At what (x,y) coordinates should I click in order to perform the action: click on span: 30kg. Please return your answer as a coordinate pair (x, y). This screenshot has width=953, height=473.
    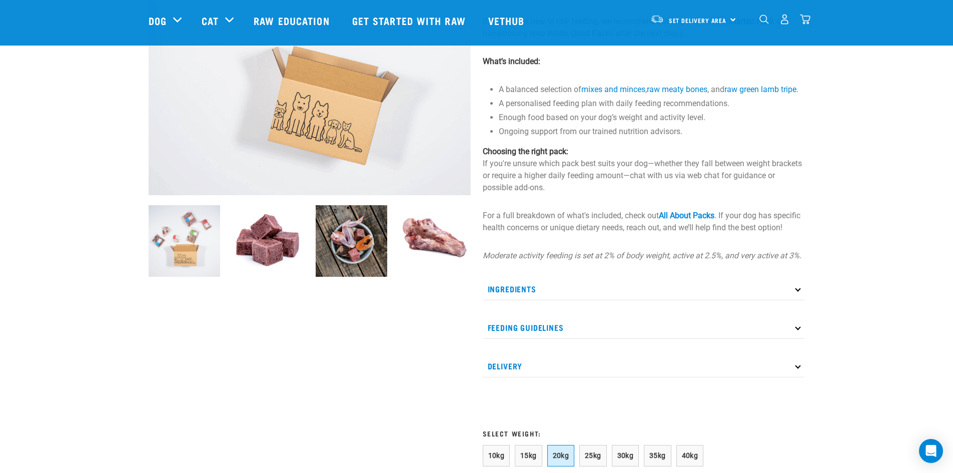
    Looking at the image, I should click on (625, 455).